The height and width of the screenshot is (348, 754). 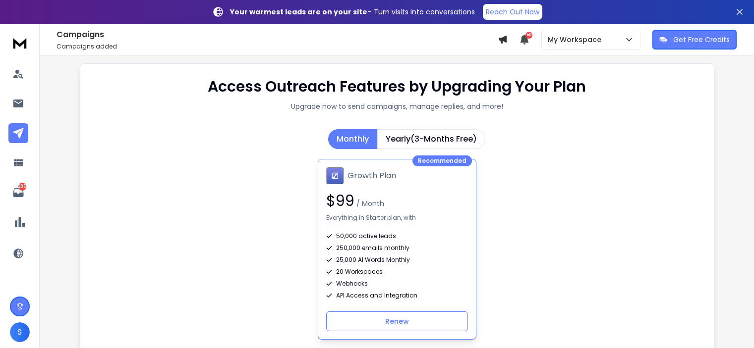 What do you see at coordinates (694, 40) in the screenshot?
I see `button: Get Free Credits` at bounding box center [694, 40].